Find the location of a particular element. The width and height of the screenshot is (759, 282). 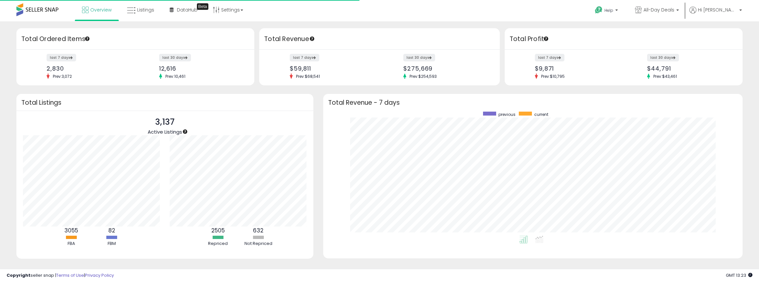

h3: Total Revenue - 7 days is located at coordinates (533, 102).